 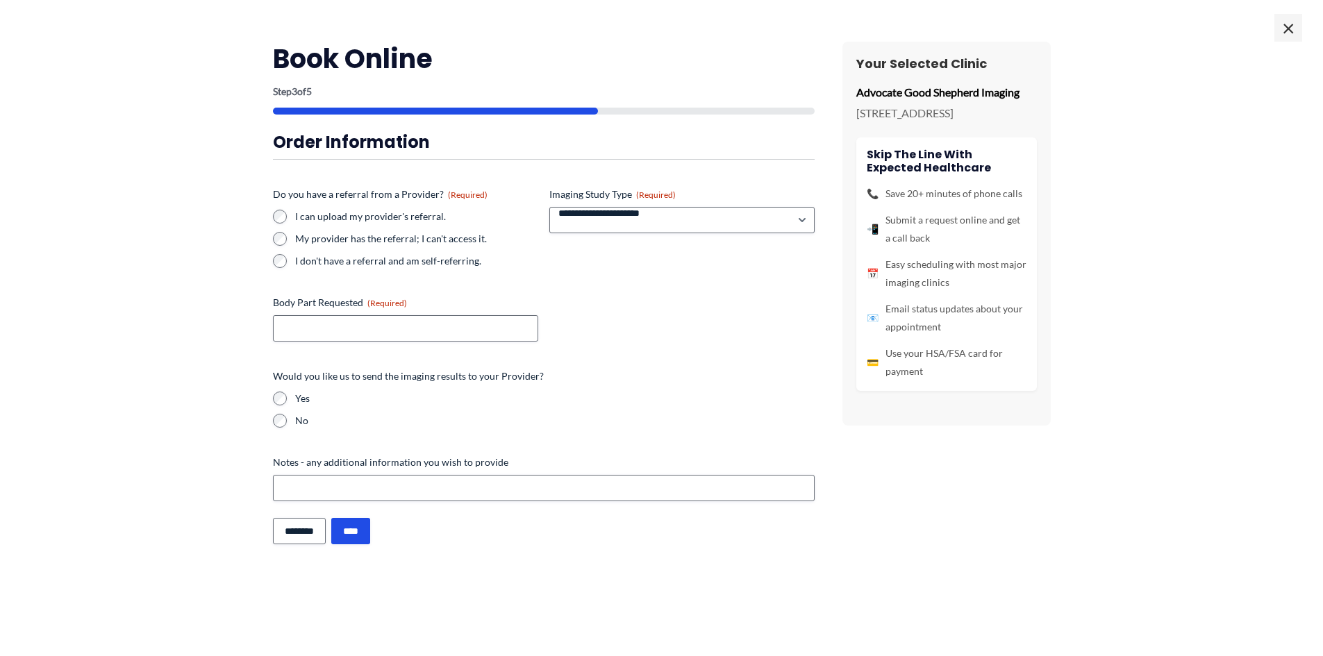 I want to click on label: I don't have a referral and am self-referring., so click(x=417, y=261).